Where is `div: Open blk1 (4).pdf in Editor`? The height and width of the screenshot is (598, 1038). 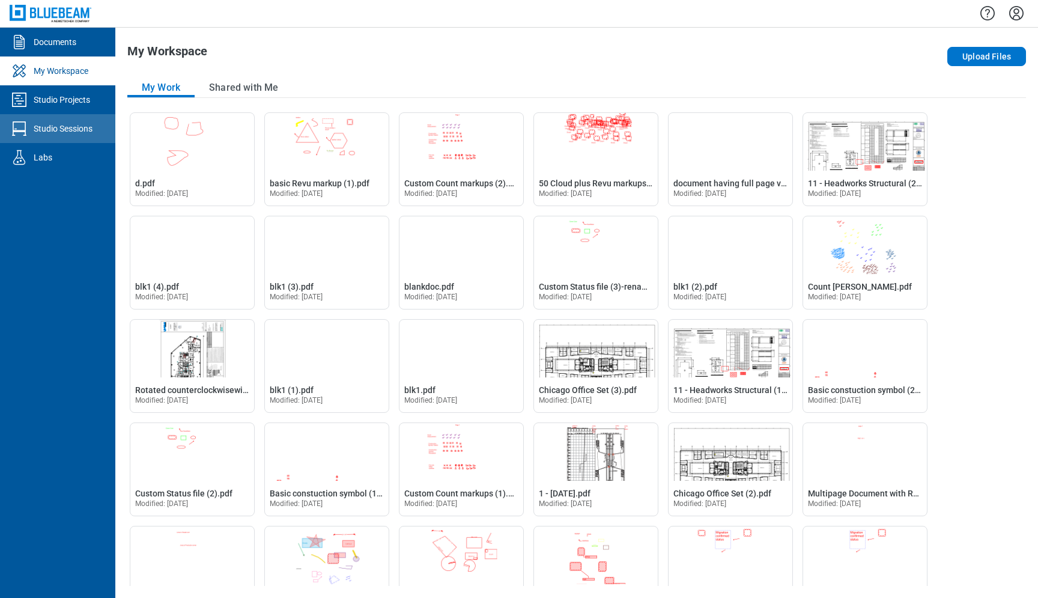 div: Open blk1 (4).pdf in Editor is located at coordinates (192, 263).